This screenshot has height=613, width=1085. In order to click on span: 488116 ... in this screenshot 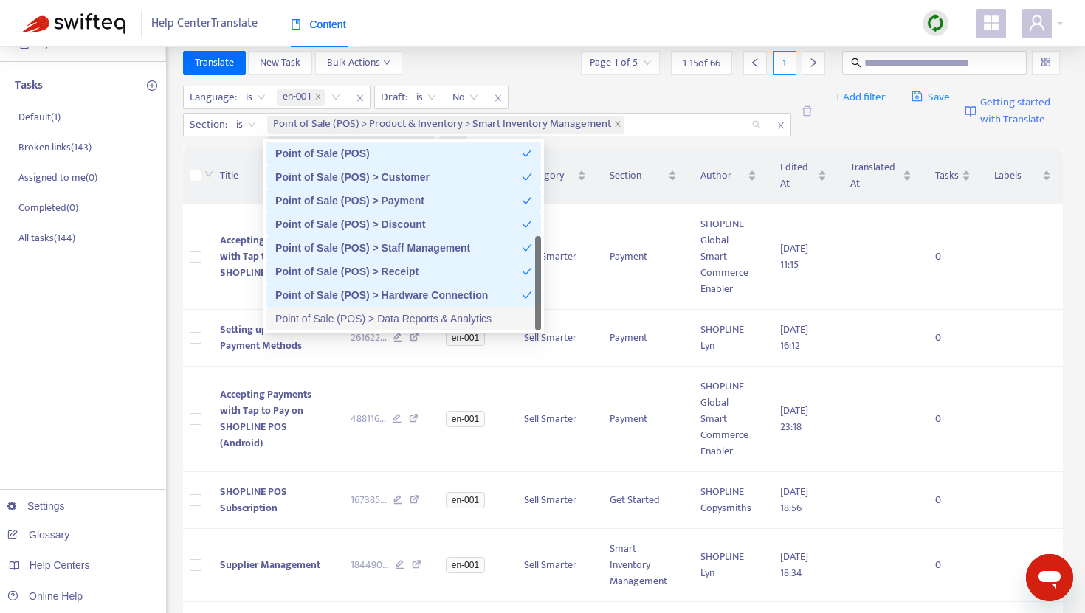, I will do `click(368, 419)`.